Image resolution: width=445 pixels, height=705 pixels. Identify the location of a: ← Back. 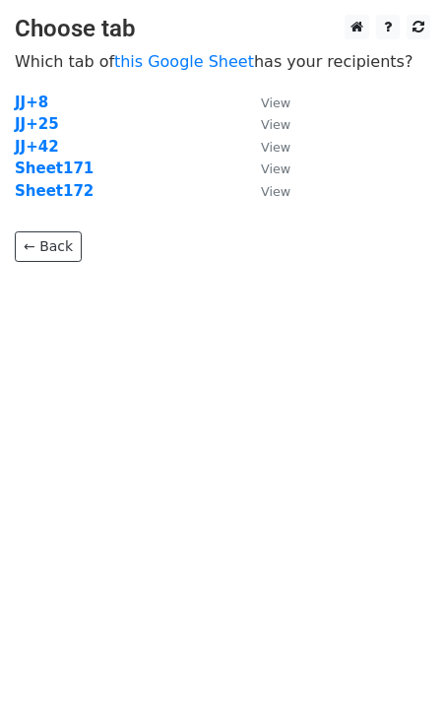
(48, 246).